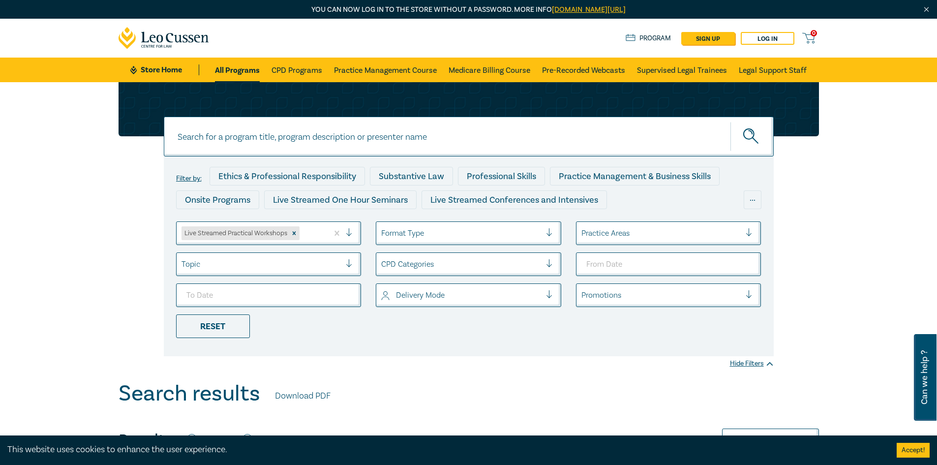  Describe the element at coordinates (297, 70) in the screenshot. I see `a: CPD Programs` at that location.